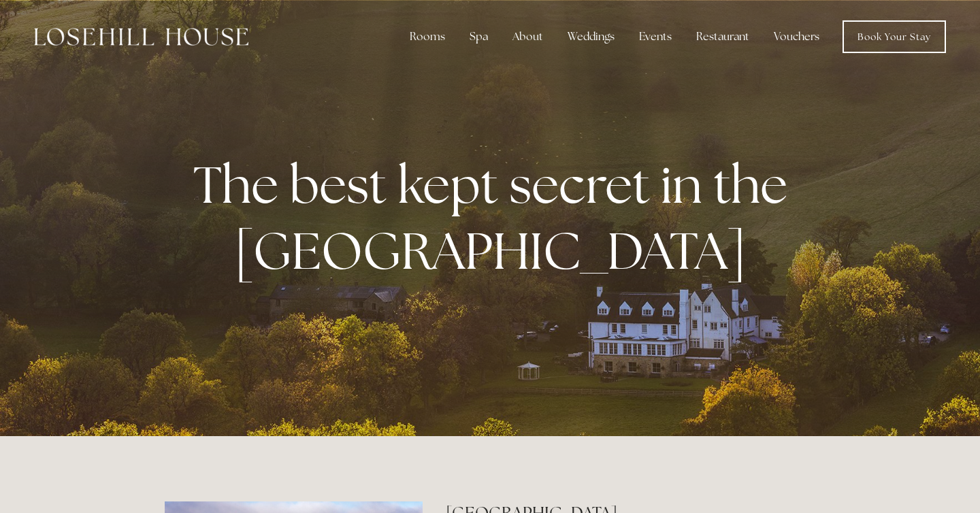 This screenshot has height=513, width=980. What do you see at coordinates (723, 37) in the screenshot?
I see `div: Restaurant` at bounding box center [723, 37].